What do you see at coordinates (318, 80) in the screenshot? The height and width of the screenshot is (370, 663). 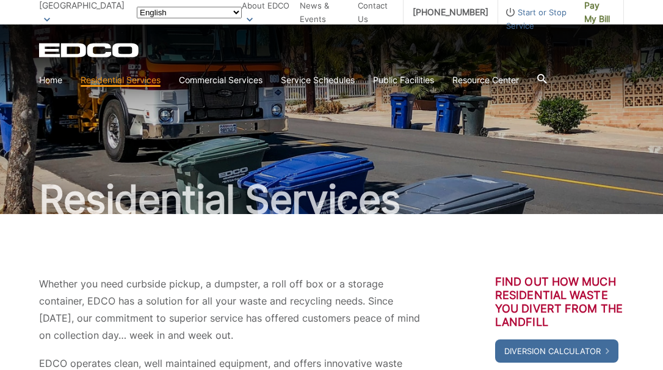 I see `a: Service Schedules` at bounding box center [318, 80].